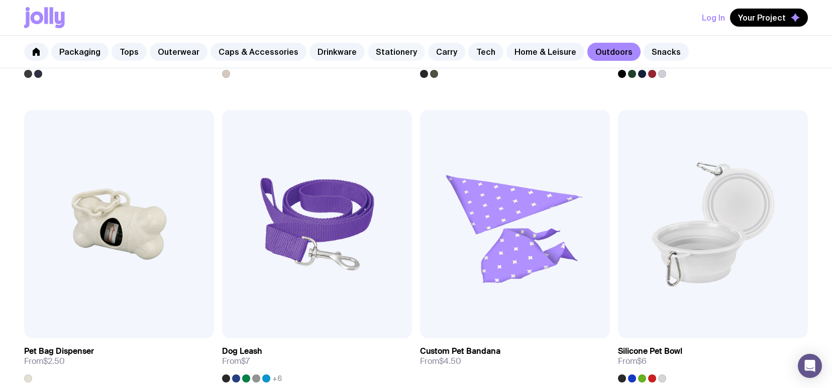 This screenshot has width=832, height=388. I want to click on a: Home & Leisure, so click(545, 52).